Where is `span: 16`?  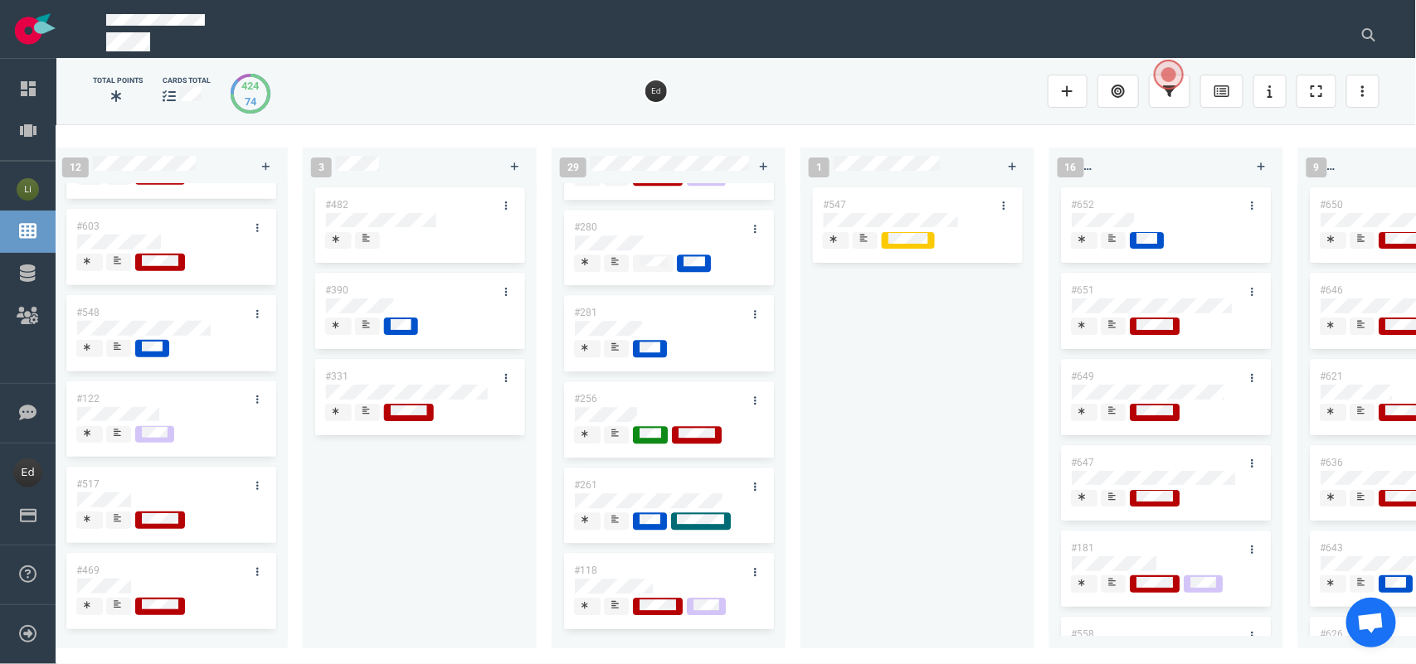
span: 16 is located at coordinates (1071, 168).